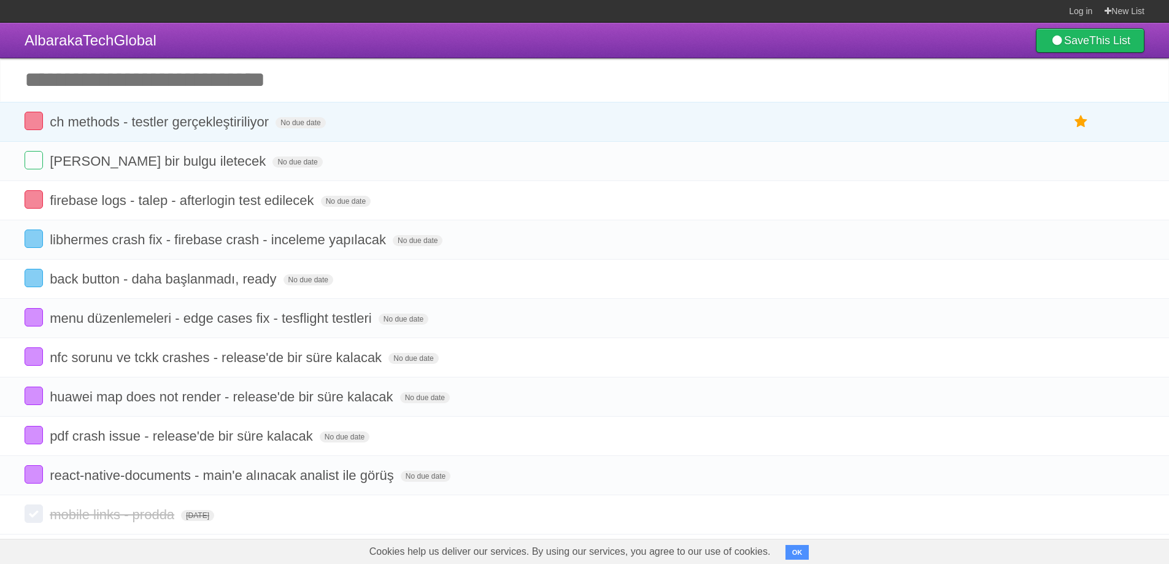 This screenshot has height=564, width=1169. Describe the element at coordinates (183, 436) in the screenshot. I see `span: pdf crash issue - release'de bir süre kalacak` at that location.